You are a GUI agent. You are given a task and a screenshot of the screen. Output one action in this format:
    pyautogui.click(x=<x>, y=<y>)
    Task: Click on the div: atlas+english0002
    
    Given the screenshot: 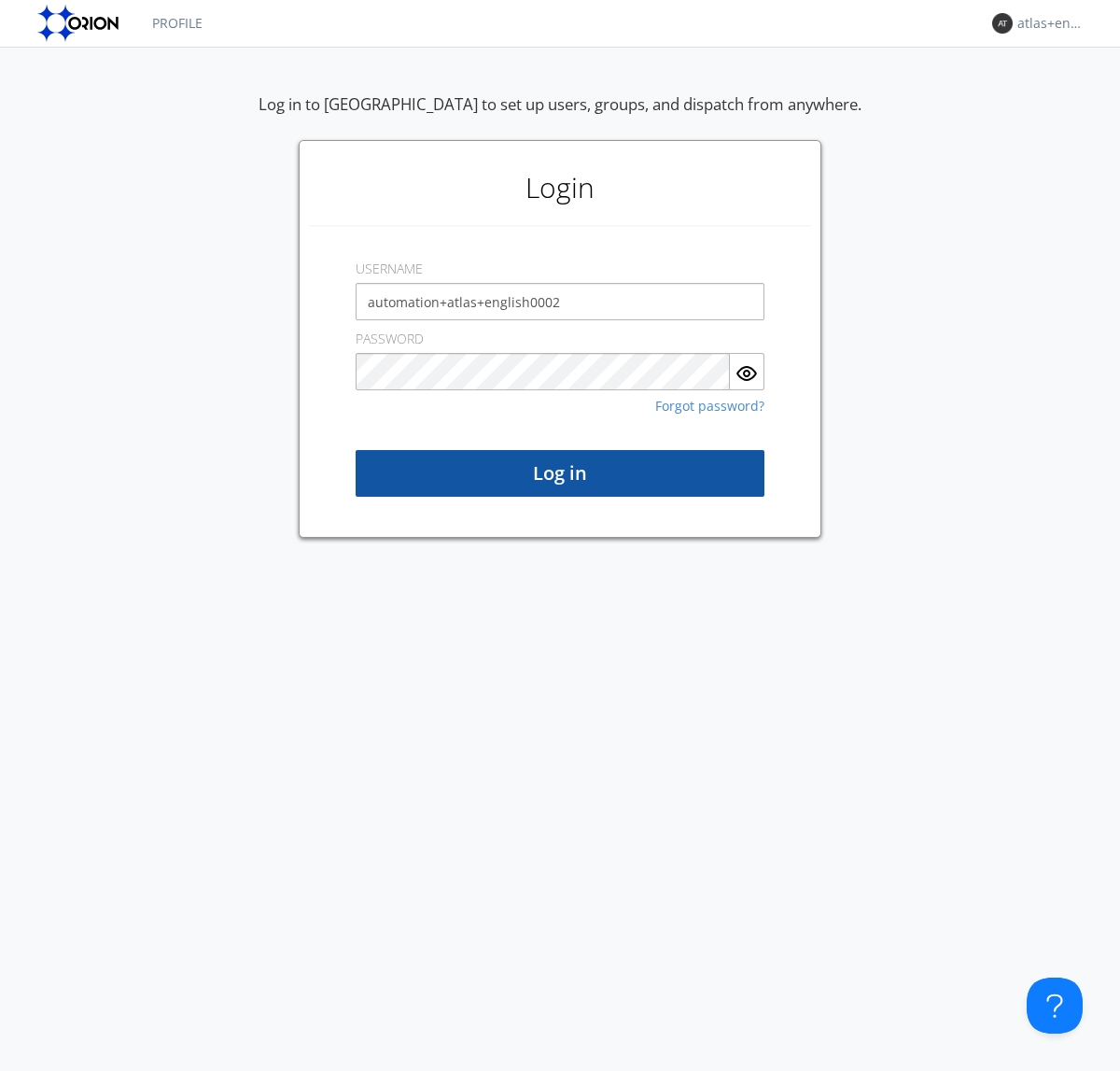 What is the action you would take?
    pyautogui.click(x=1052, y=24)
    